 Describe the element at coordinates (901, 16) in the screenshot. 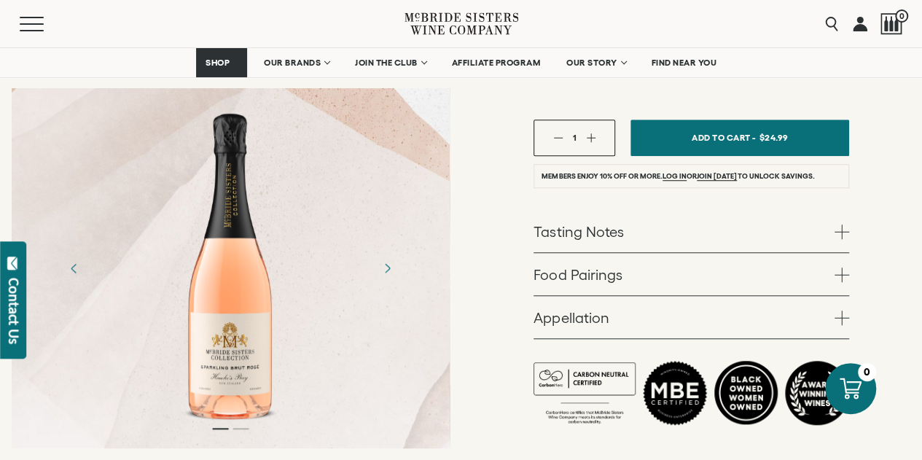

I see `span: 0` at that location.